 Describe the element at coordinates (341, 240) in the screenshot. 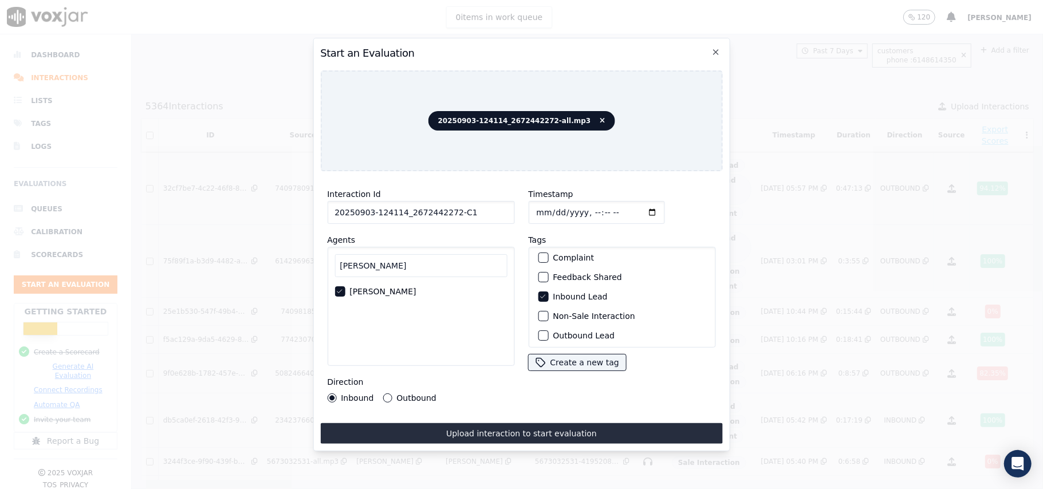

I see `label: Agents` at that location.